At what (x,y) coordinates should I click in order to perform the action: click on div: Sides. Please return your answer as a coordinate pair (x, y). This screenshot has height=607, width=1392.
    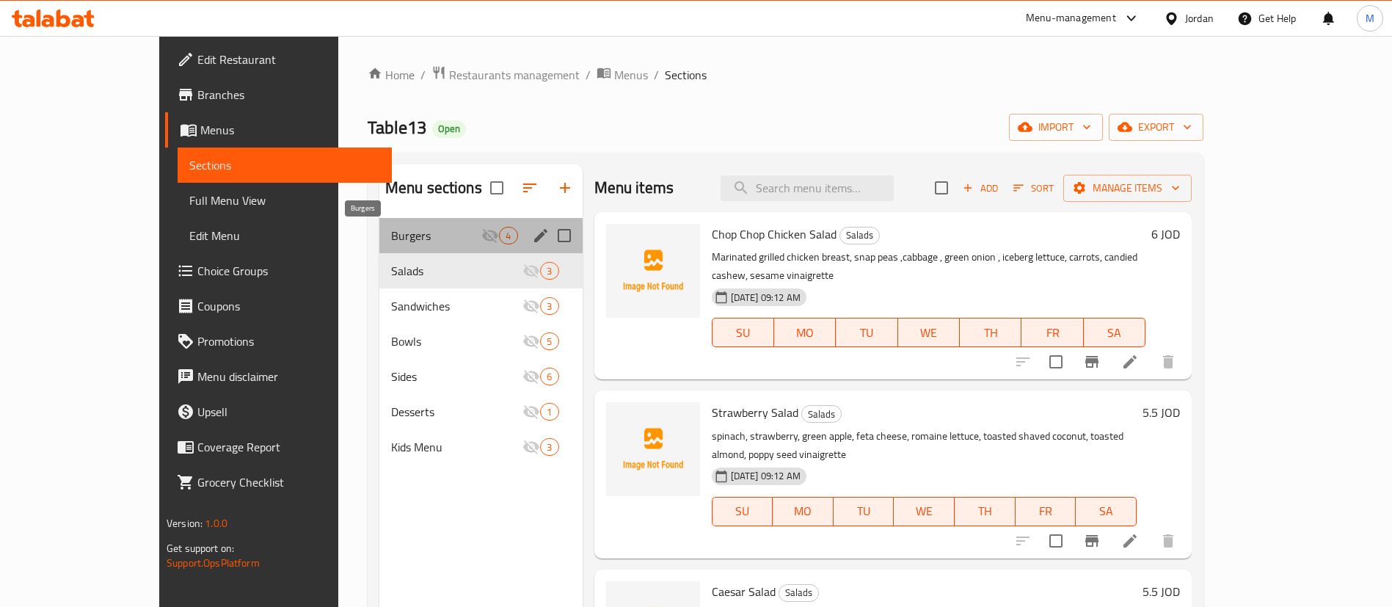
    Looking at the image, I should click on (457, 376).